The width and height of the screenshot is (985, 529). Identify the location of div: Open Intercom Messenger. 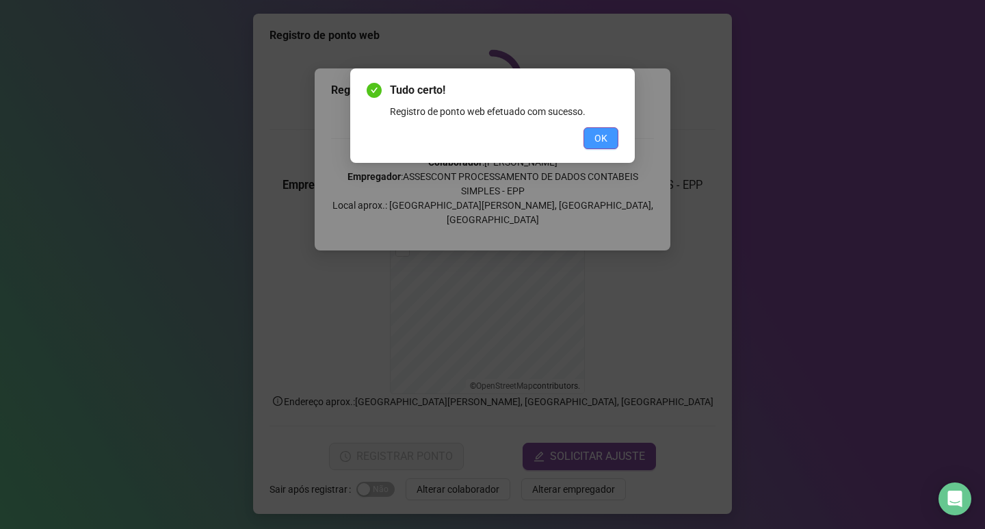
(954, 498).